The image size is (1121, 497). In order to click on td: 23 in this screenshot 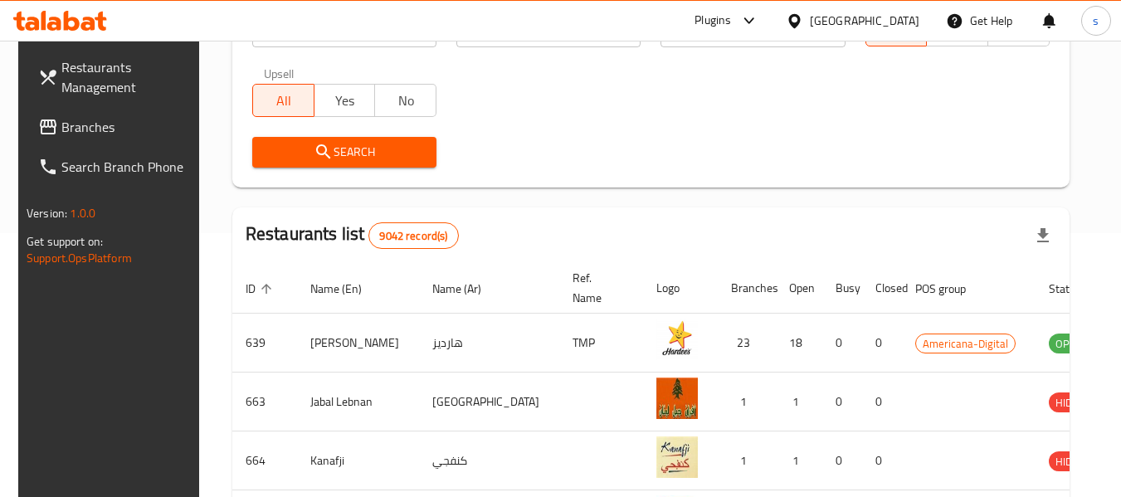, I will do `click(746, 343)`.